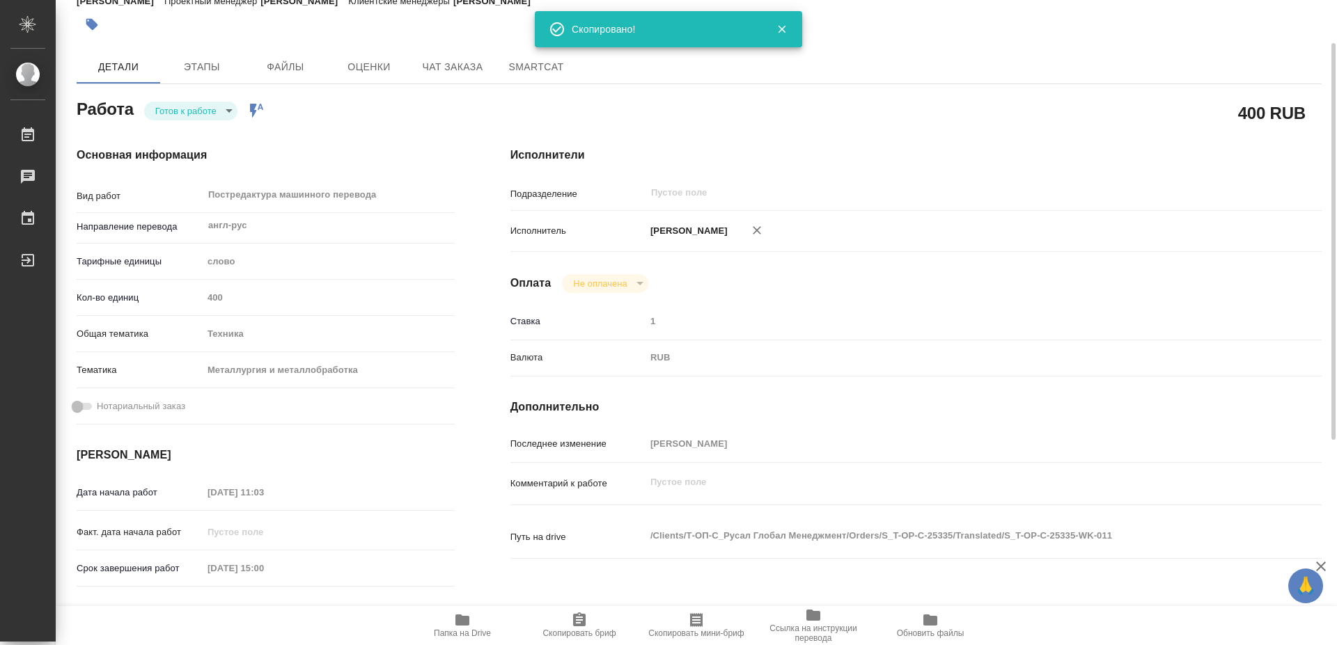 Image resolution: width=1337 pixels, height=645 pixels. I want to click on p: Вид работ, so click(139, 196).